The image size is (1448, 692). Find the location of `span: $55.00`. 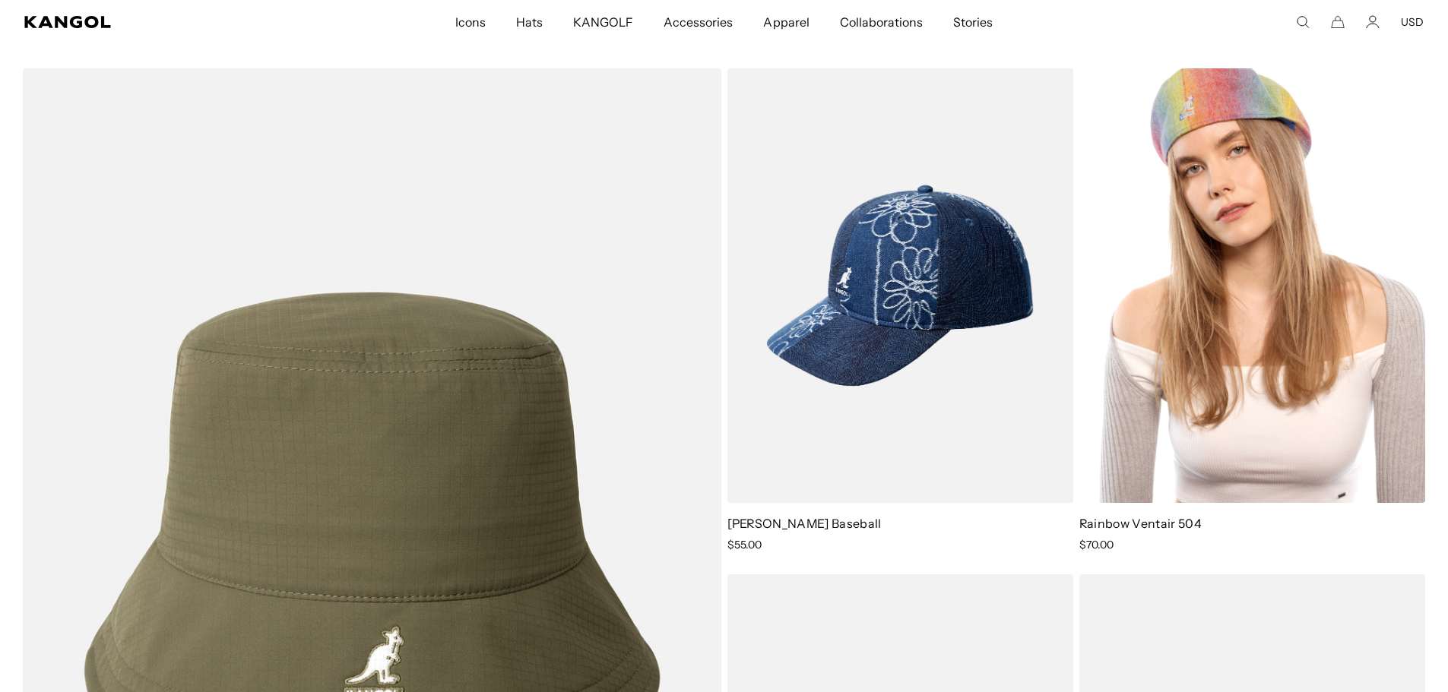

span: $55.00 is located at coordinates (744, 545).